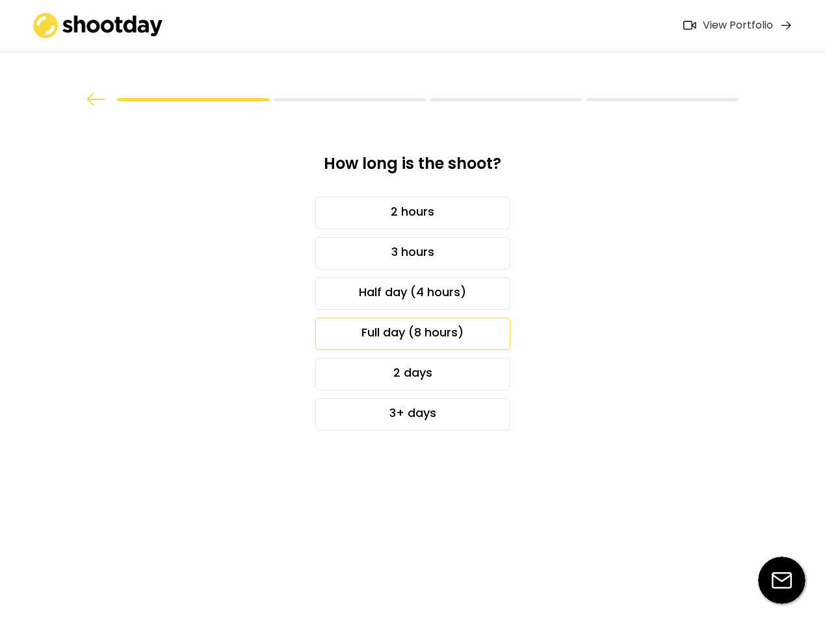  I want to click on div: 3+ days, so click(413, 415).